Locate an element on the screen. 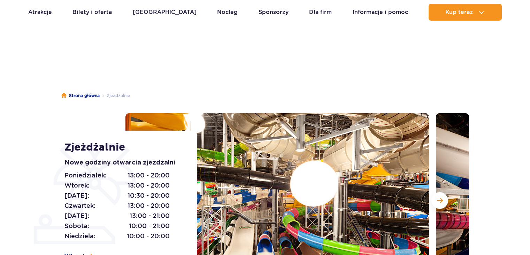  span: Kup teraz is located at coordinates (459, 12).